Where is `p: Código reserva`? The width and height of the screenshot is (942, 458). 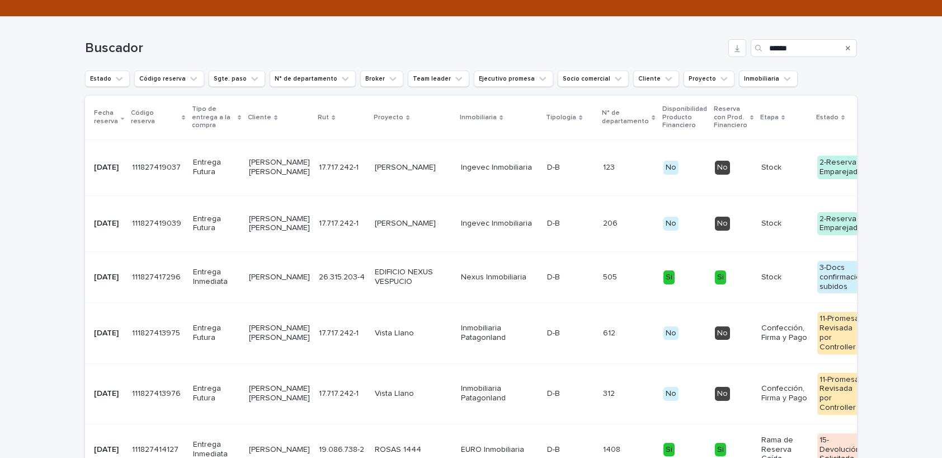 p: Código reserva is located at coordinates (155, 117).